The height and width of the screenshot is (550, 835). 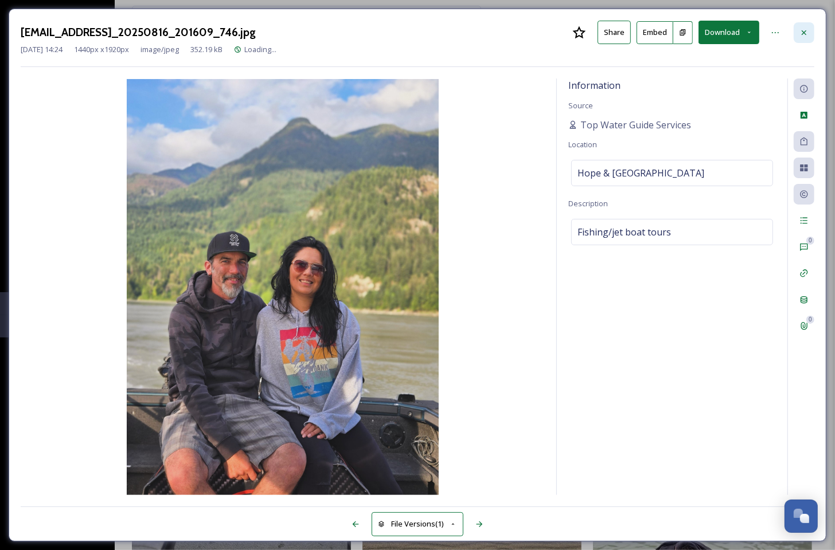 I want to click on button: File Versions(1), so click(x=417, y=524).